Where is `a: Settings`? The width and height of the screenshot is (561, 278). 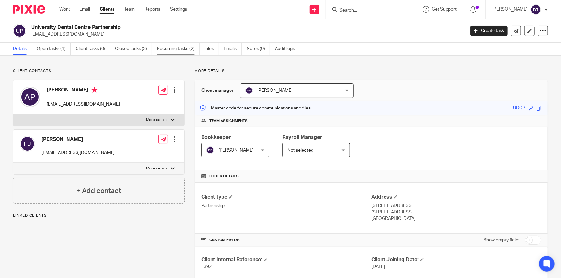
a: Settings is located at coordinates (178, 9).